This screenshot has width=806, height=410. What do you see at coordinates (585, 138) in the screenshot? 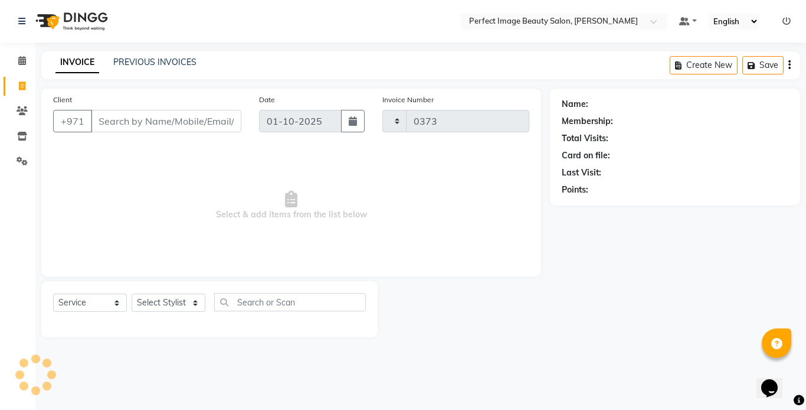
I see `div: Total Visits:` at bounding box center [585, 138].